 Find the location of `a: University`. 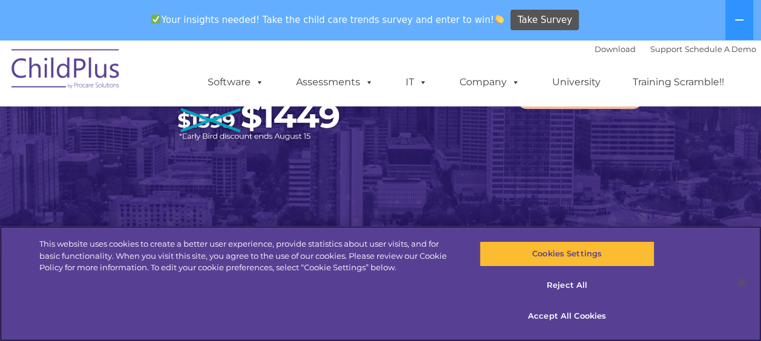

a: University is located at coordinates (576, 82).